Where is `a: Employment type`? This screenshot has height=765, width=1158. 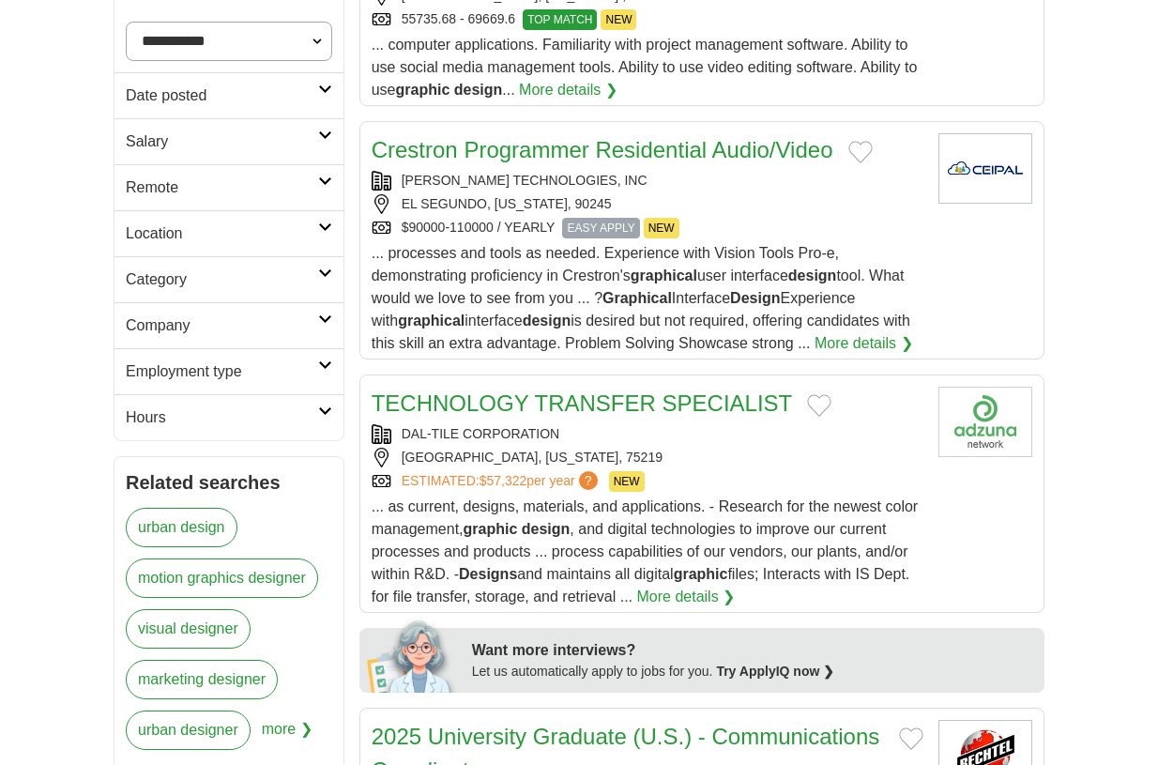
a: Employment type is located at coordinates (229, 371).